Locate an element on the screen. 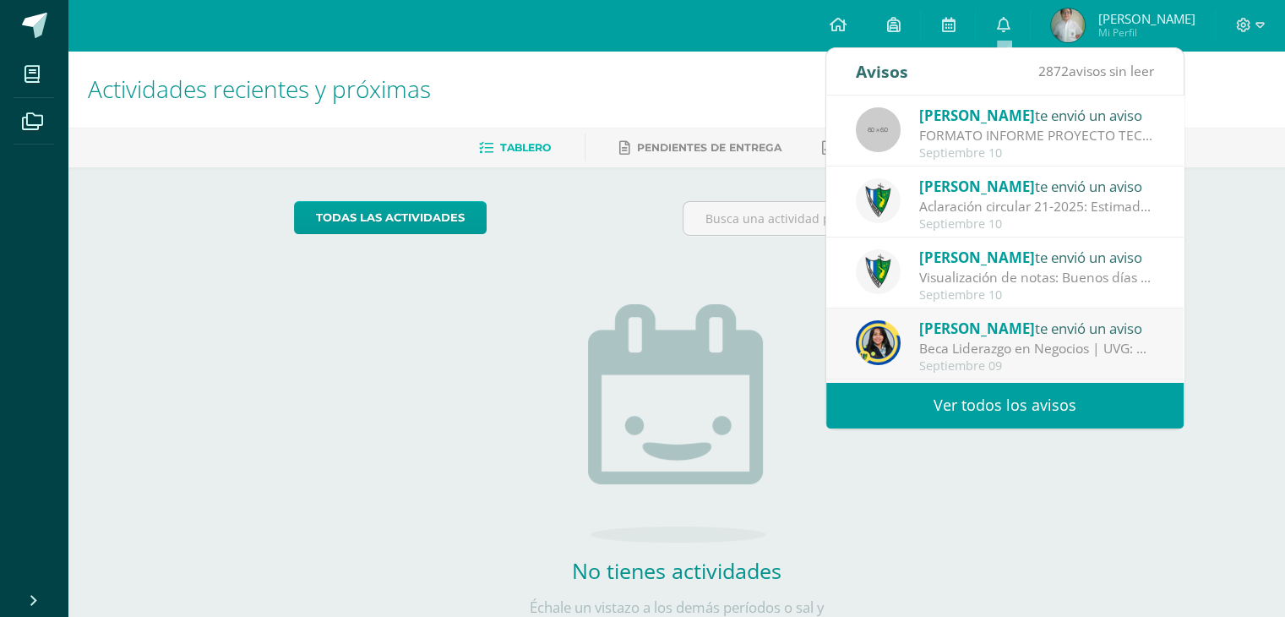  a: Pendientes de entrega is located at coordinates (700, 148).